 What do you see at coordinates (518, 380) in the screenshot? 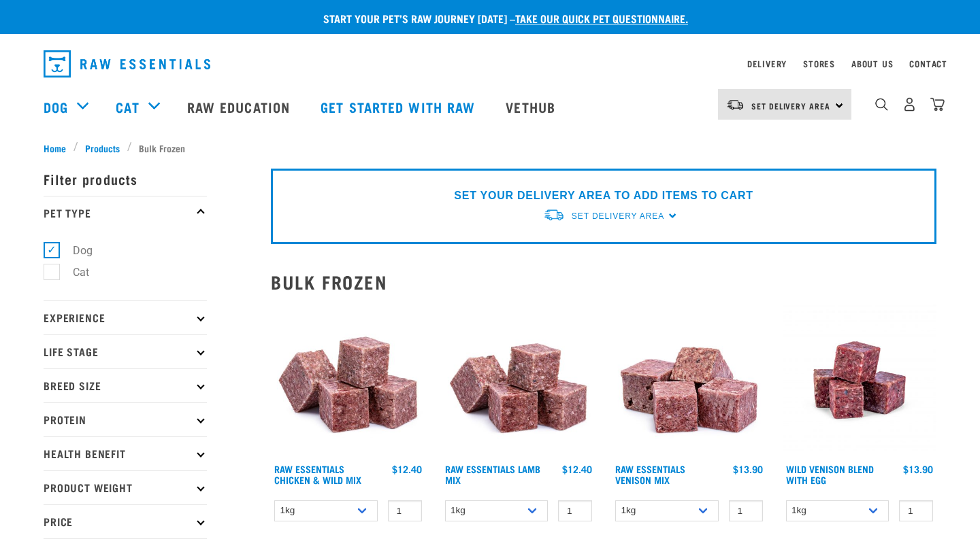
I see `img: ?1041 RE Lamb Mix 01` at bounding box center [518, 380].